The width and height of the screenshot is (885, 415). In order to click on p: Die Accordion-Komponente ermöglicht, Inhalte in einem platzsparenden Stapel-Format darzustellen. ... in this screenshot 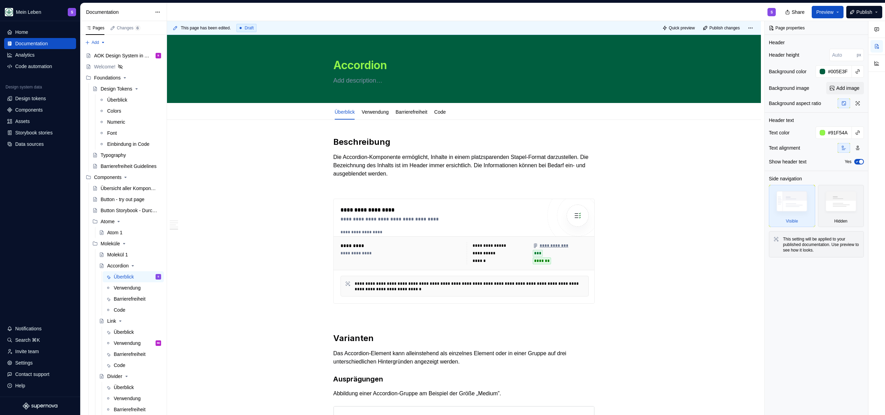, I will do `click(464, 166)`.